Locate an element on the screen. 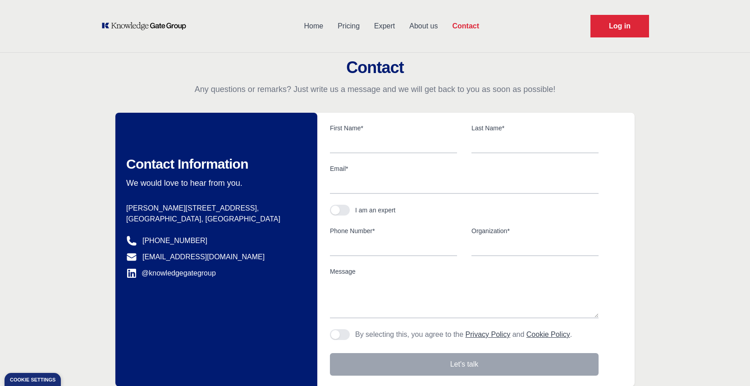 The width and height of the screenshot is (750, 386). a: Request Demo is located at coordinates (619, 26).